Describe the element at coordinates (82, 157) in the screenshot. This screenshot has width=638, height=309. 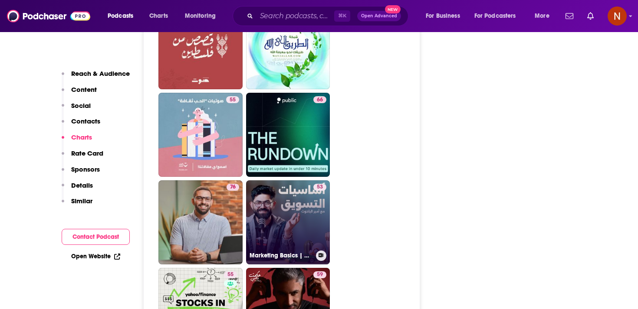
I see `button: Rate Card` at that location.